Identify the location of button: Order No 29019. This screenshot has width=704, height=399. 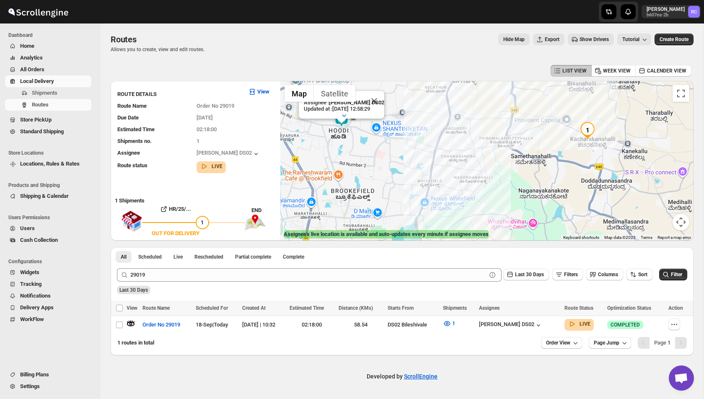
(161, 325).